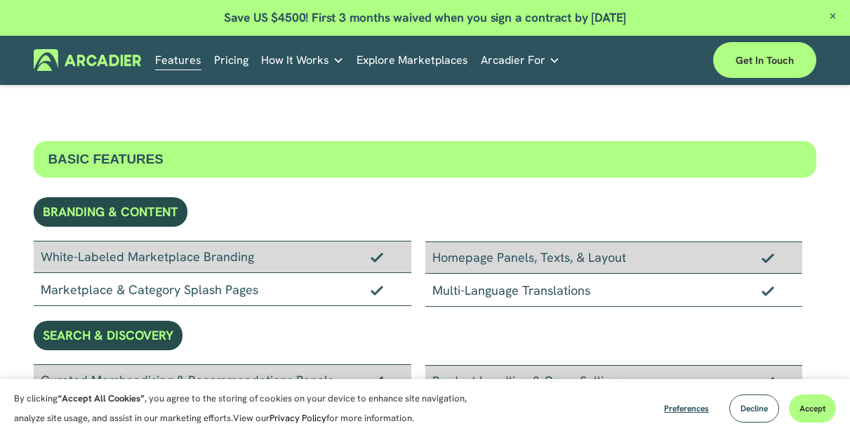 The height and width of the screenshot is (438, 850). What do you see at coordinates (812, 409) in the screenshot?
I see `button: Accept` at bounding box center [812, 409].